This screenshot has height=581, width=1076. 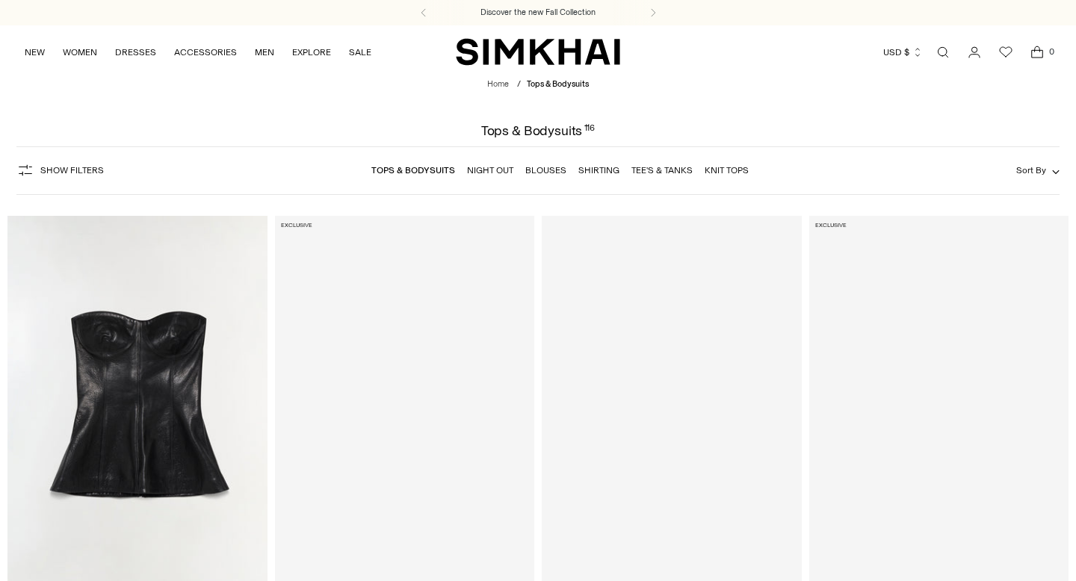 I want to click on h1: Tops & Bodysuits, so click(x=538, y=131).